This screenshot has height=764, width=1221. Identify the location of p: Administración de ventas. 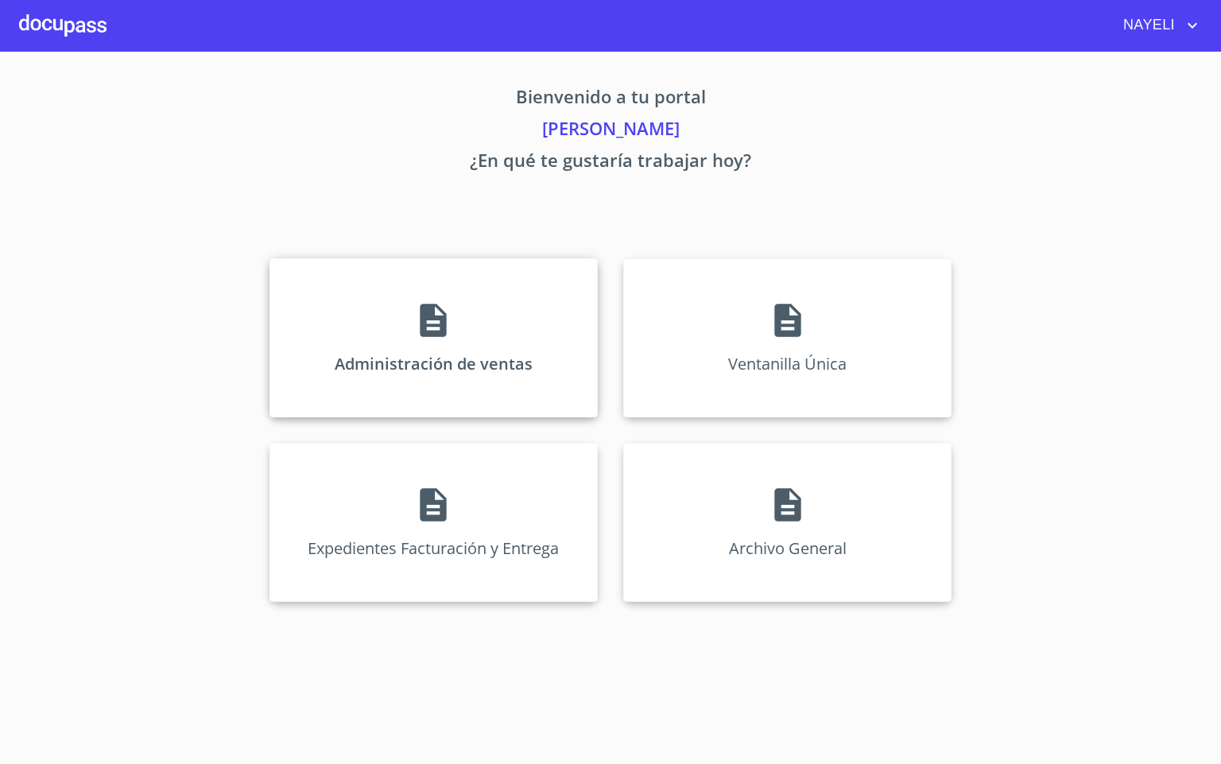
(433, 363).